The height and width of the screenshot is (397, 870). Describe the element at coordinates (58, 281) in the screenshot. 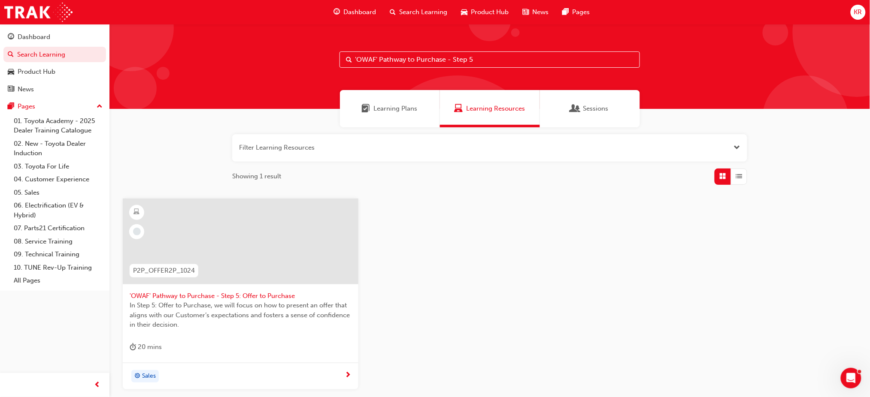

I see `a: All Pages` at that location.